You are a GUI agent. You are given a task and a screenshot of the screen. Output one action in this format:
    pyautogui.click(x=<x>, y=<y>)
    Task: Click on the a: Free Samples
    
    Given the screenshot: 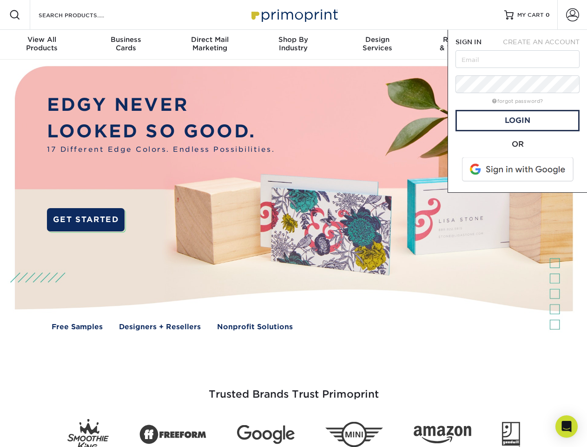 What is the action you would take?
    pyautogui.click(x=77, y=327)
    